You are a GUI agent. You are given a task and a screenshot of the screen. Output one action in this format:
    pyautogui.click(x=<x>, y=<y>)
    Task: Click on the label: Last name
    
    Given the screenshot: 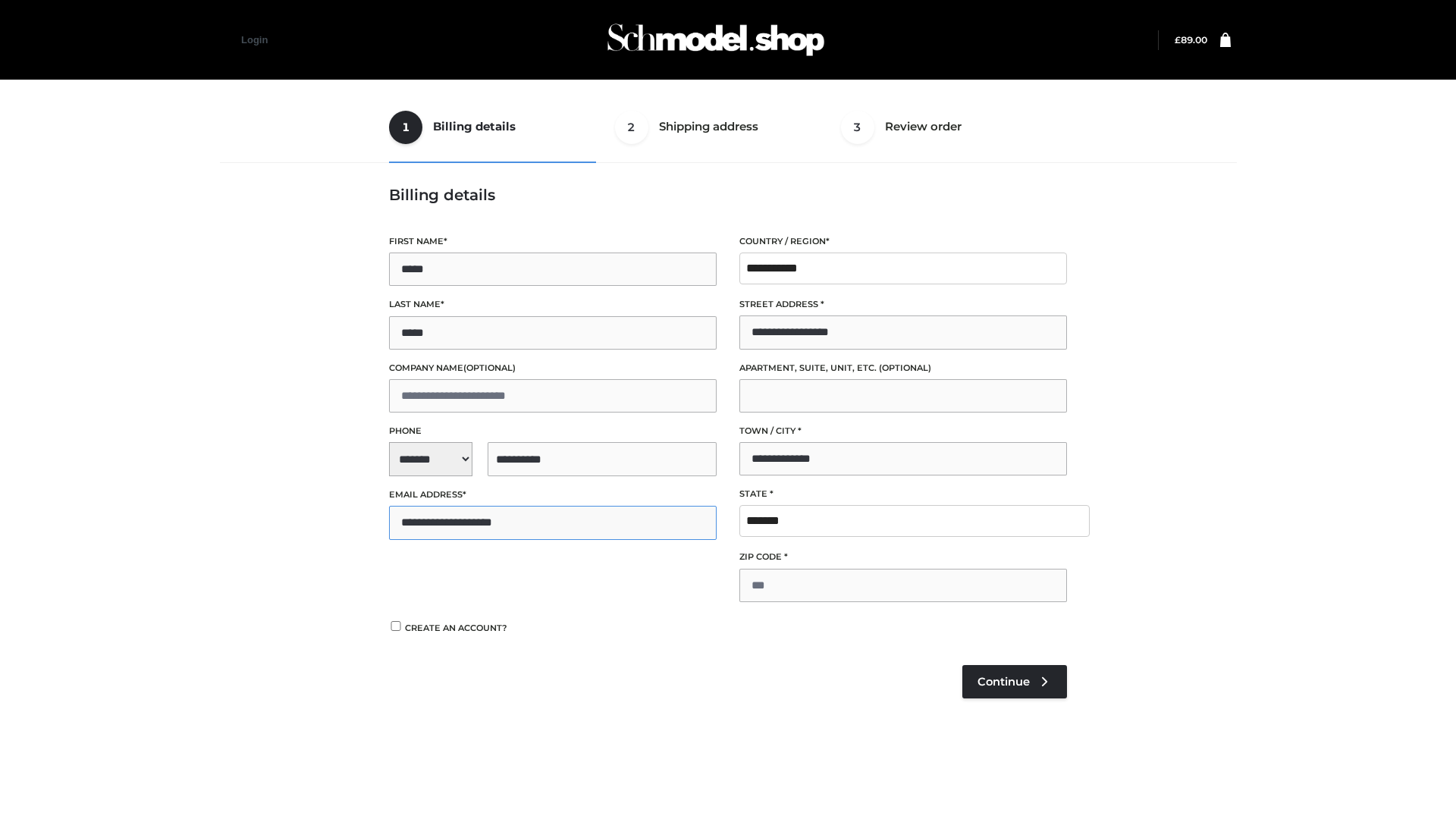 What is the action you would take?
    pyautogui.click(x=553, y=304)
    